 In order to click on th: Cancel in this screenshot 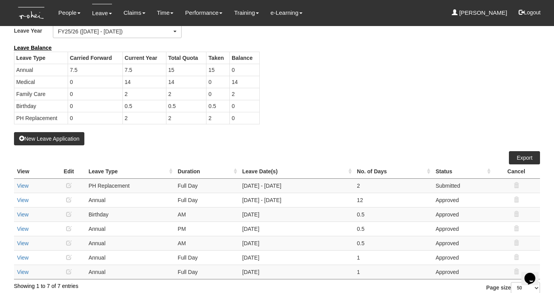, I will do `click(516, 171)`.